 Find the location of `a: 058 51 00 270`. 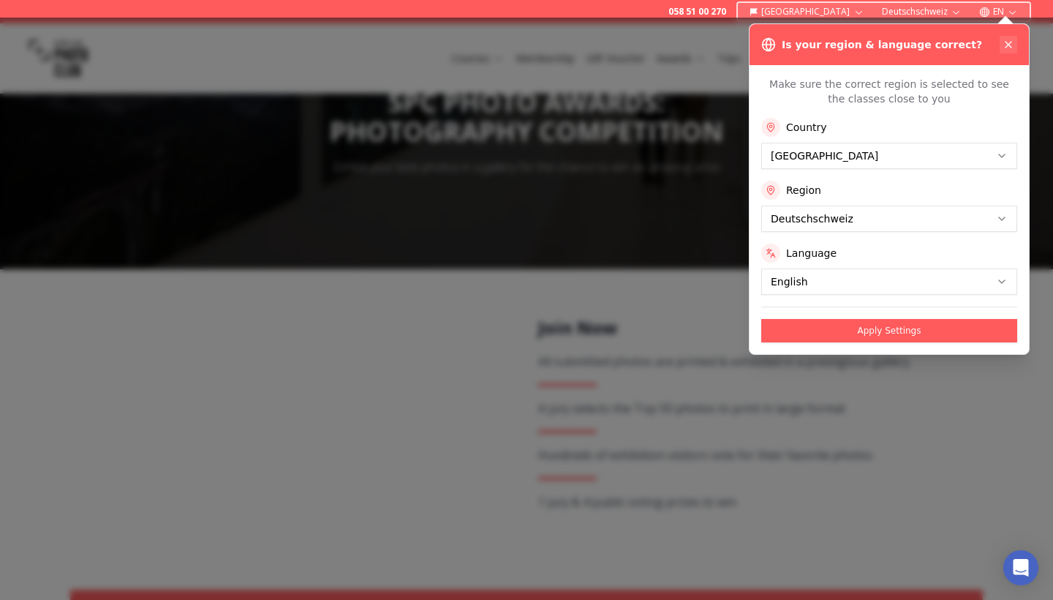

a: 058 51 00 270 is located at coordinates (697, 12).